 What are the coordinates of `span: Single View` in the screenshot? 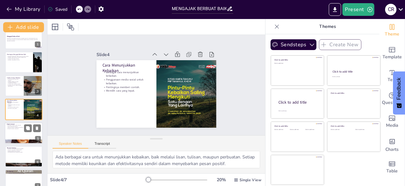 It's located at (250, 180).